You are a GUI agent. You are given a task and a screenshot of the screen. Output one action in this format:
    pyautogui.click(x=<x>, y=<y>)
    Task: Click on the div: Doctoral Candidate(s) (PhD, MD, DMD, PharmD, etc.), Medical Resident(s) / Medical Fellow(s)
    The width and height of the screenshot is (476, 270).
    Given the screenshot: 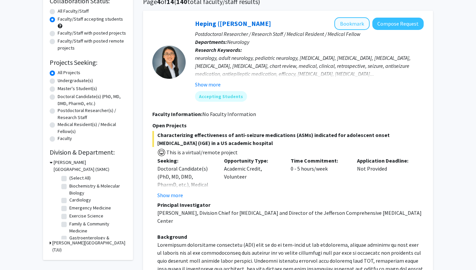 What is the action you would take?
    pyautogui.click(x=186, y=185)
    